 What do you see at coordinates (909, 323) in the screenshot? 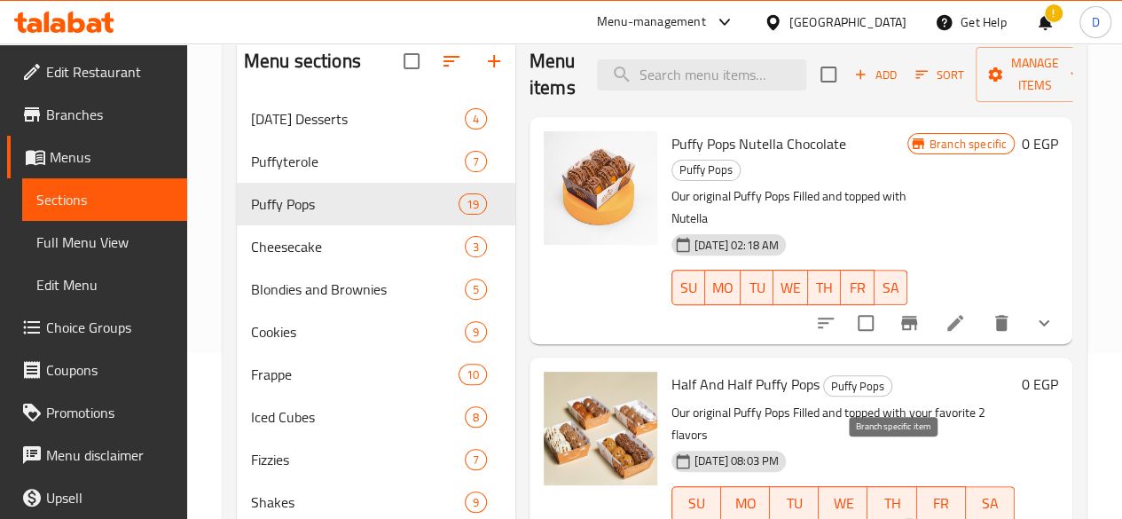
I see `button: Branch-specific-item` at bounding box center [909, 323].